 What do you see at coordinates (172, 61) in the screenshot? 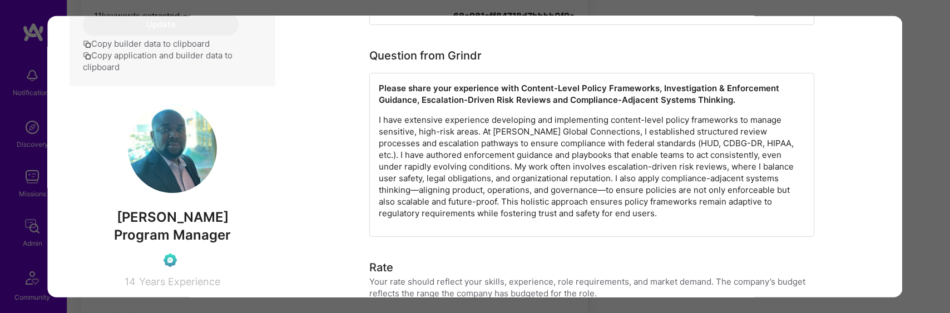
I see `button: Copy application and builder data to clipboard` at bounding box center [172, 61].